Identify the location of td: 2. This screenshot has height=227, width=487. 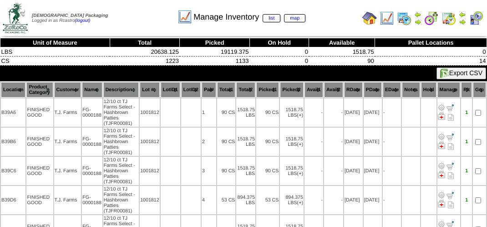
(209, 142).